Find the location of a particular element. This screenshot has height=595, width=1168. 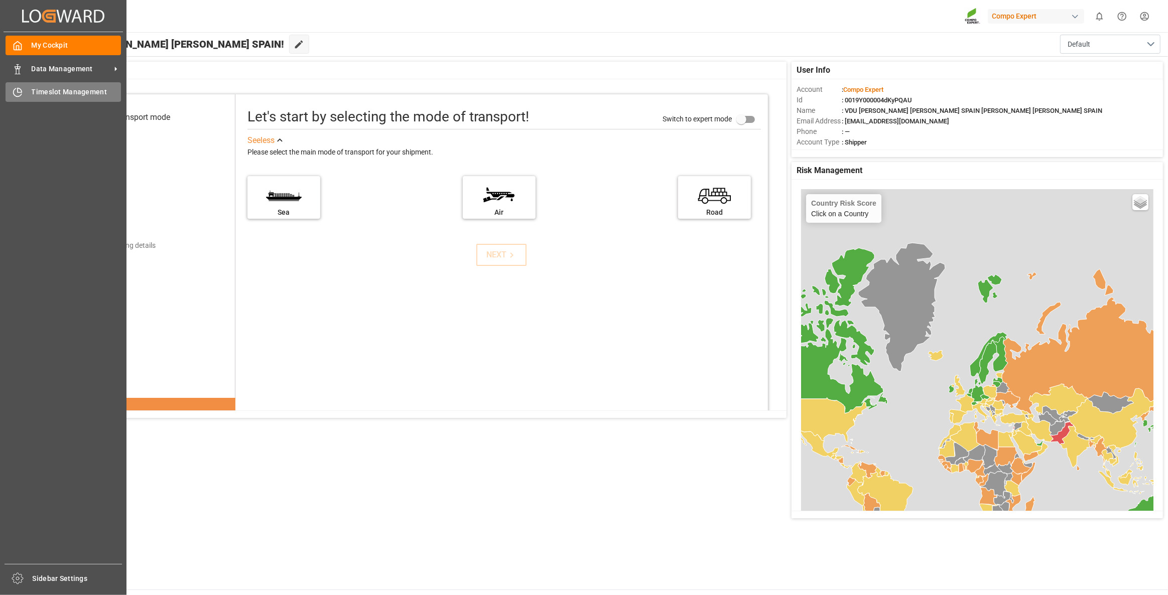

span: My Cockpit is located at coordinates (76, 45).